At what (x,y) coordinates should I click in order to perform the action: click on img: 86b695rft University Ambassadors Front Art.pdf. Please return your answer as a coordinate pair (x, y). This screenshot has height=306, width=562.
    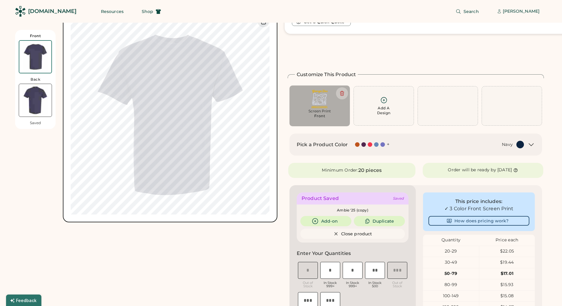
    Looking at the image, I should click on (320, 99).